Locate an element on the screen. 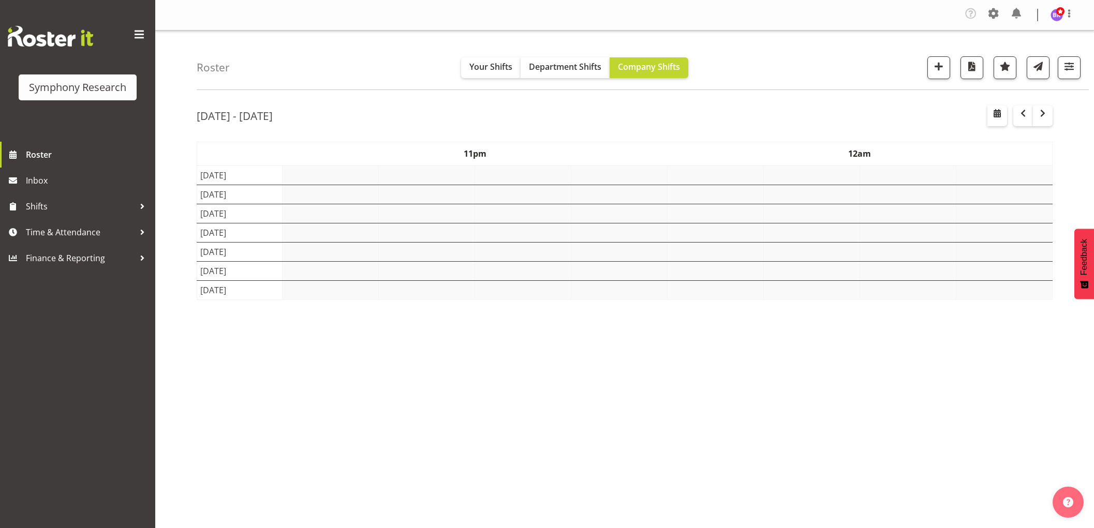  span: Your Shifts is located at coordinates (491, 67).